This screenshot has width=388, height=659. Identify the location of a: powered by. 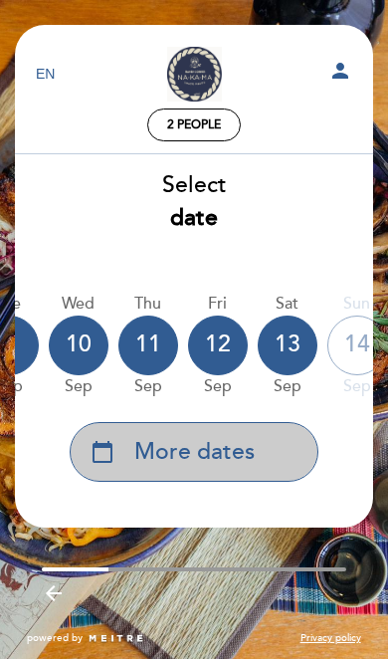
(86, 638).